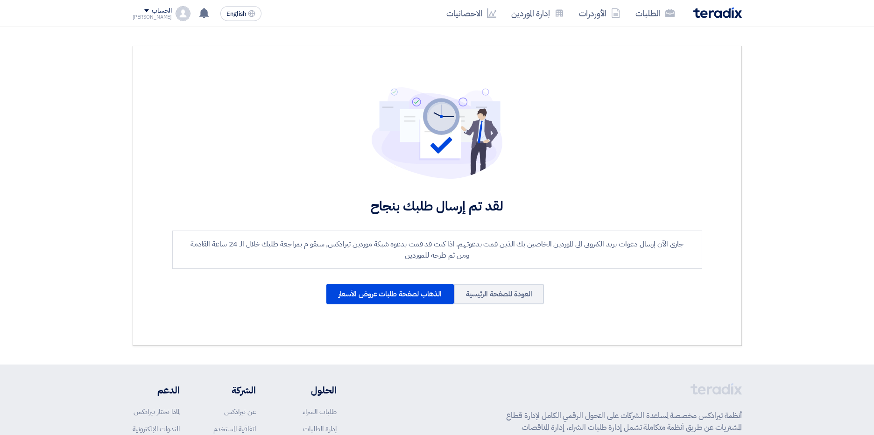 This screenshot has height=435, width=874. Describe the element at coordinates (156, 390) in the screenshot. I see `li: الدعم` at that location.